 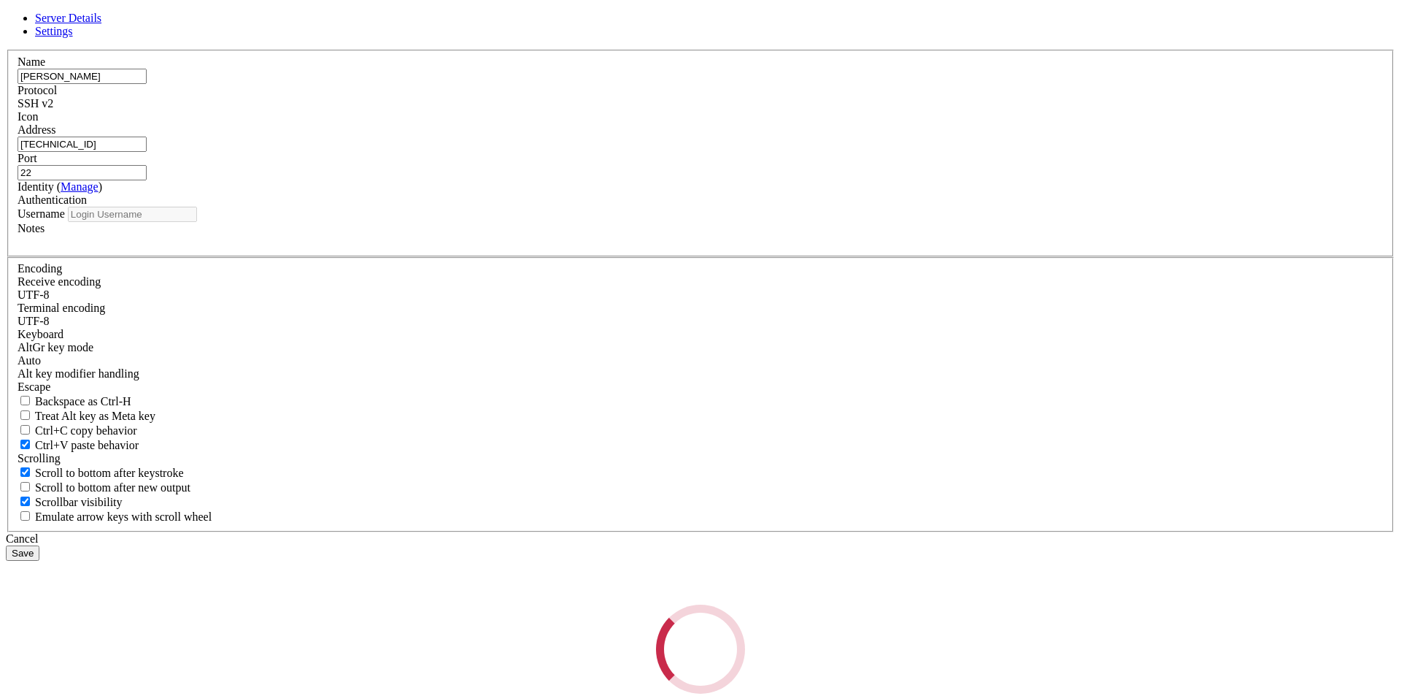 I want to click on label: The vertical scrollbar mode., so click(x=70, y=501).